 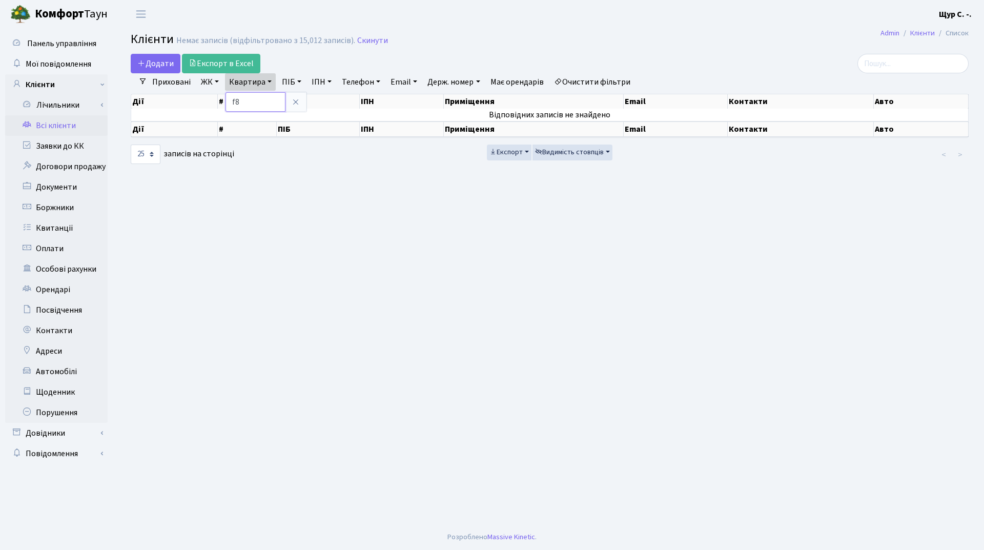 I want to click on a: Має орендарів, so click(x=517, y=82).